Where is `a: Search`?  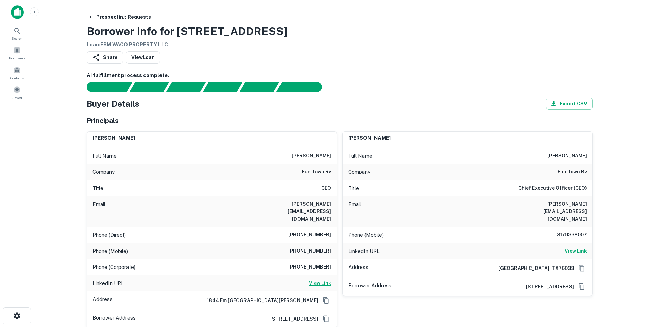 a: Search is located at coordinates (17, 33).